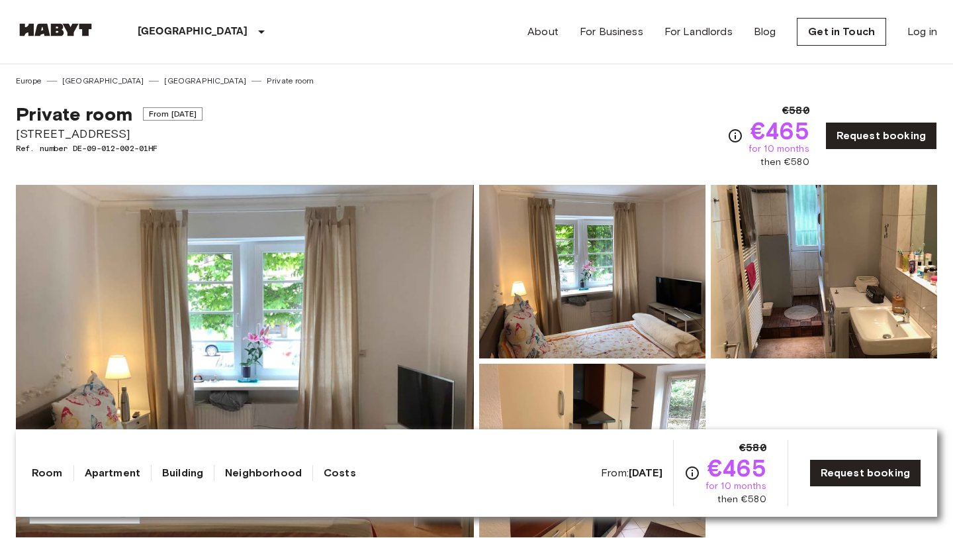  I want to click on a: Building, so click(183, 473).